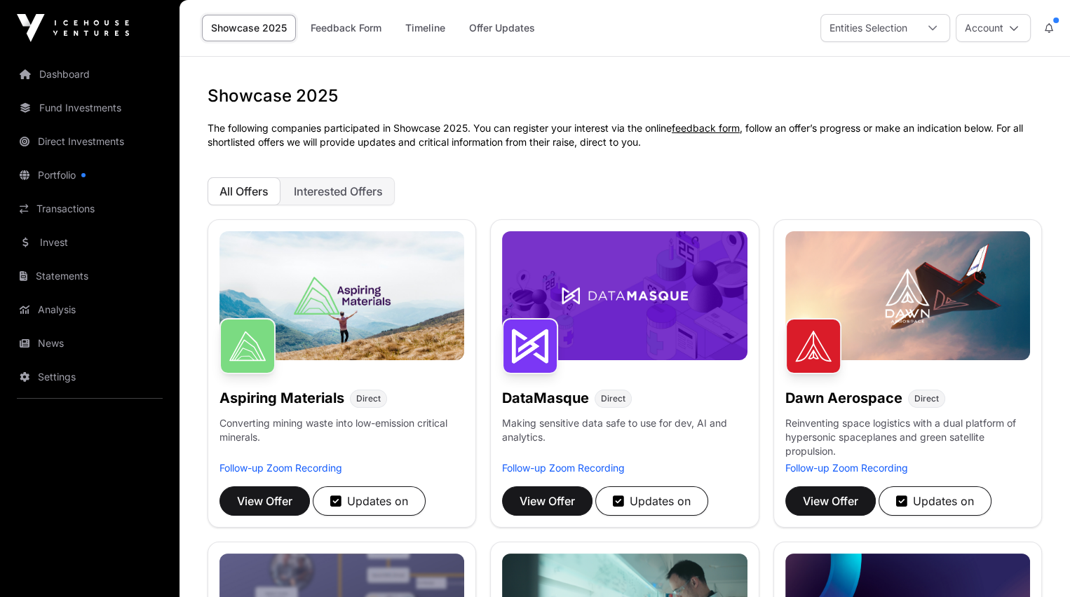 The width and height of the screenshot is (1070, 597). Describe the element at coordinates (813, 346) in the screenshot. I see `img: Dawn Aerospace` at that location.